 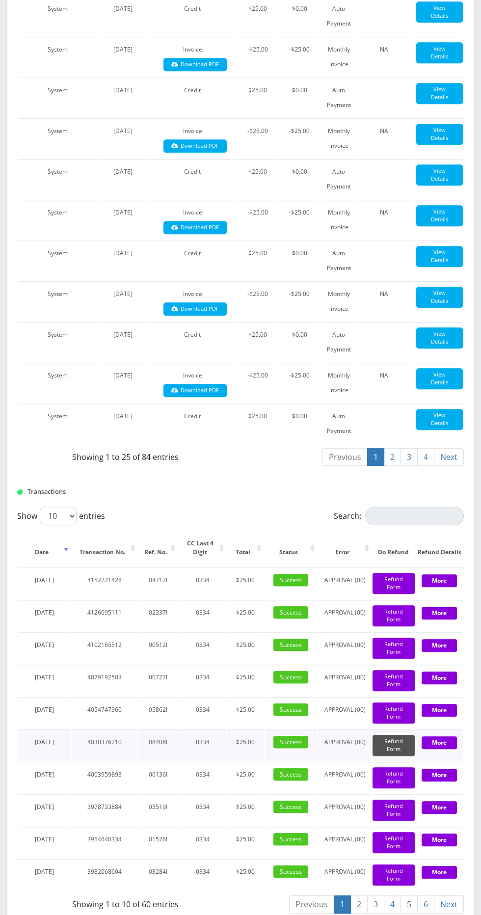 I want to click on img: Transactions, so click(x=20, y=492).